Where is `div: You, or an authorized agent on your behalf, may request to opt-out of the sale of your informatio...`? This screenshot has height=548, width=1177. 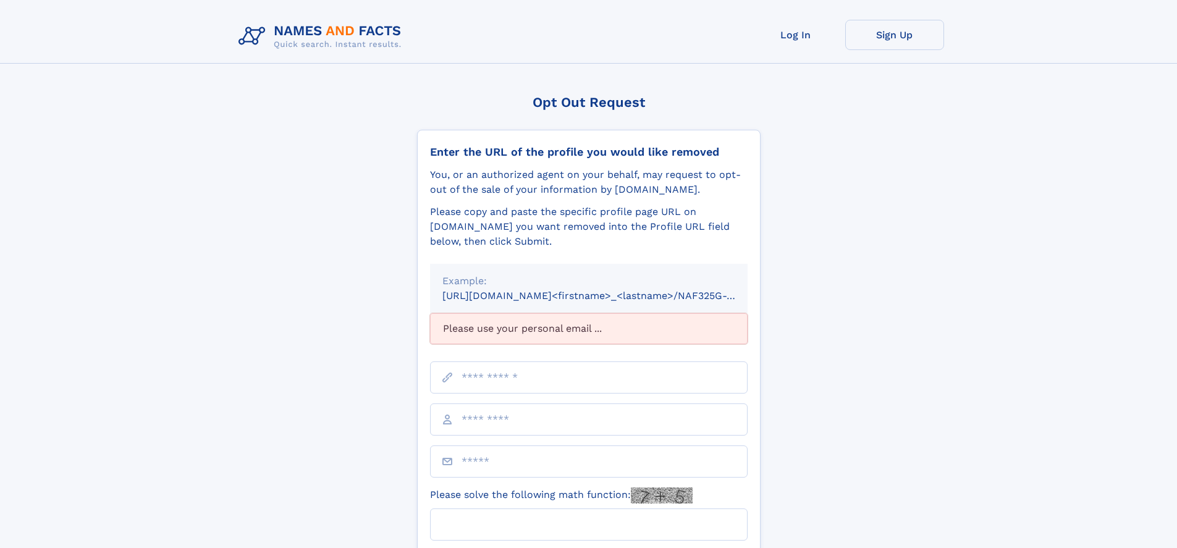
div: You, or an authorized agent on your behalf, may request to opt-out of the sale of your informatio... is located at coordinates (589, 182).